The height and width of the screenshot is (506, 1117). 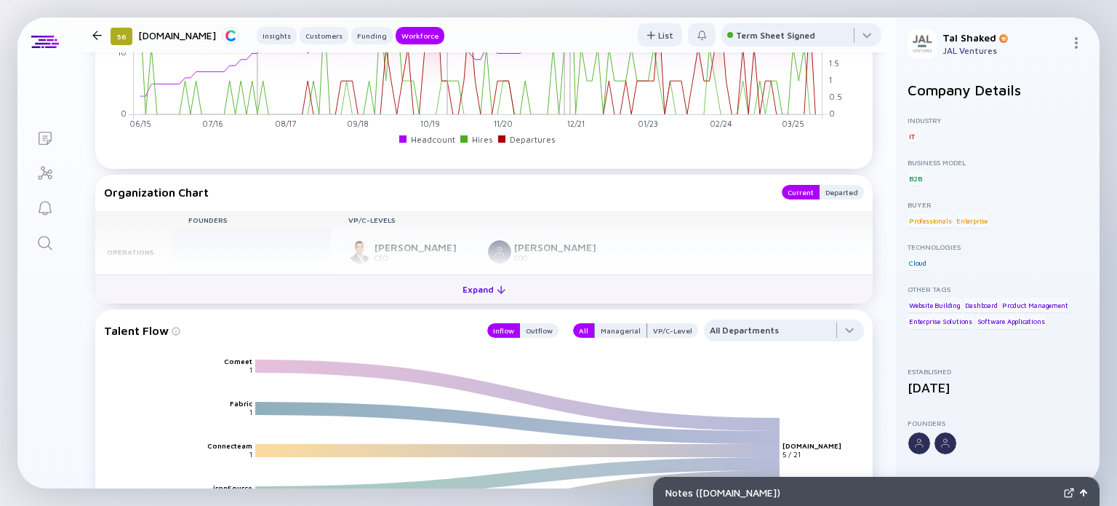 What do you see at coordinates (801, 192) in the screenshot?
I see `button: Current` at bounding box center [801, 192].